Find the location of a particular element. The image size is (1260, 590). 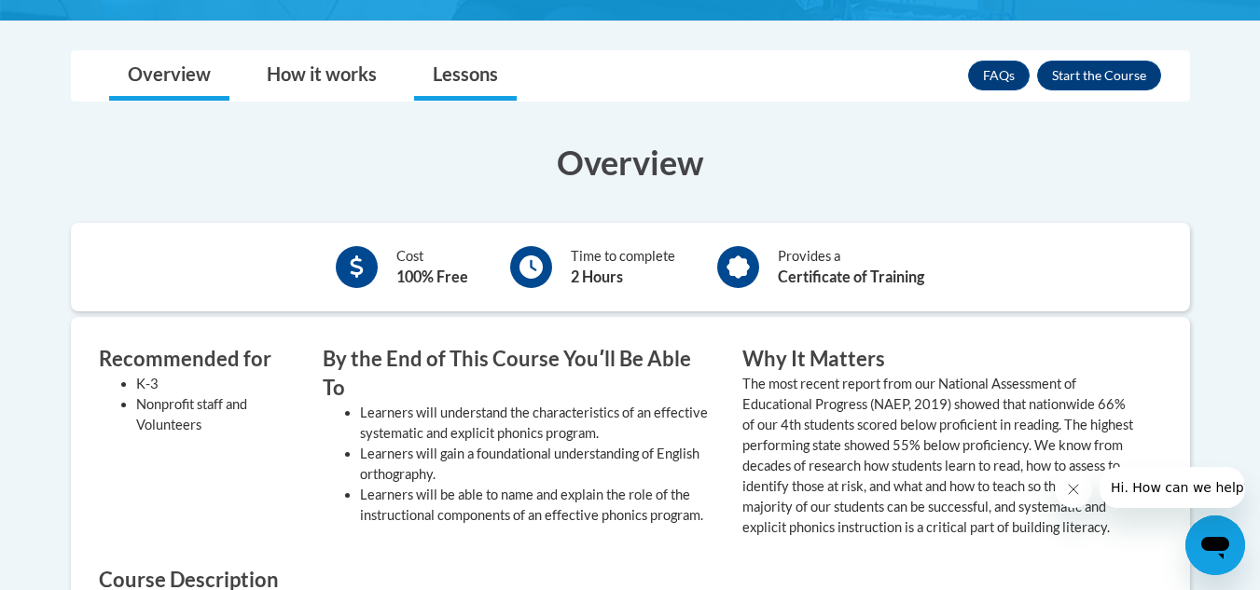

li: Learners will gain a foundational understanding of English orthography. is located at coordinates (537, 464).